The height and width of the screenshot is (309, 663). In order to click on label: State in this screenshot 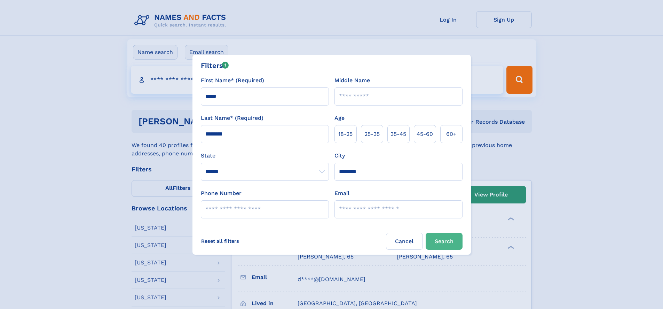, I will do `click(265, 156)`.